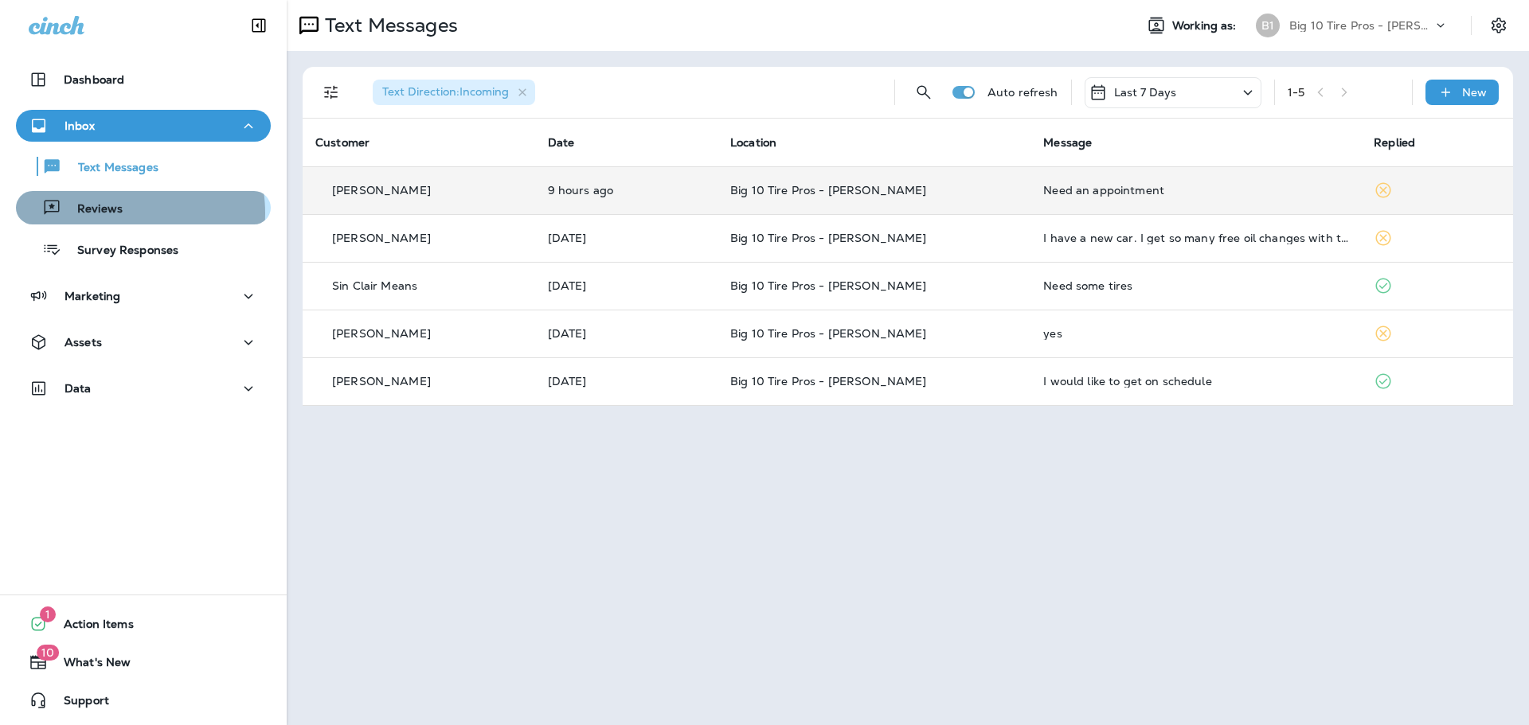 The width and height of the screenshot is (1529, 725). I want to click on button: Data, so click(143, 389).